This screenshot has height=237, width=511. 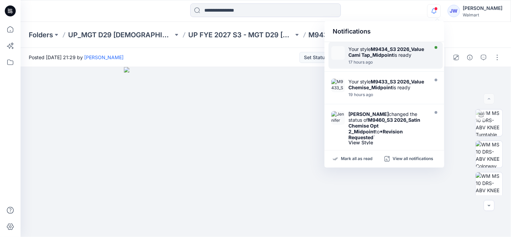 I want to click on p: Mark all as read, so click(x=357, y=159).